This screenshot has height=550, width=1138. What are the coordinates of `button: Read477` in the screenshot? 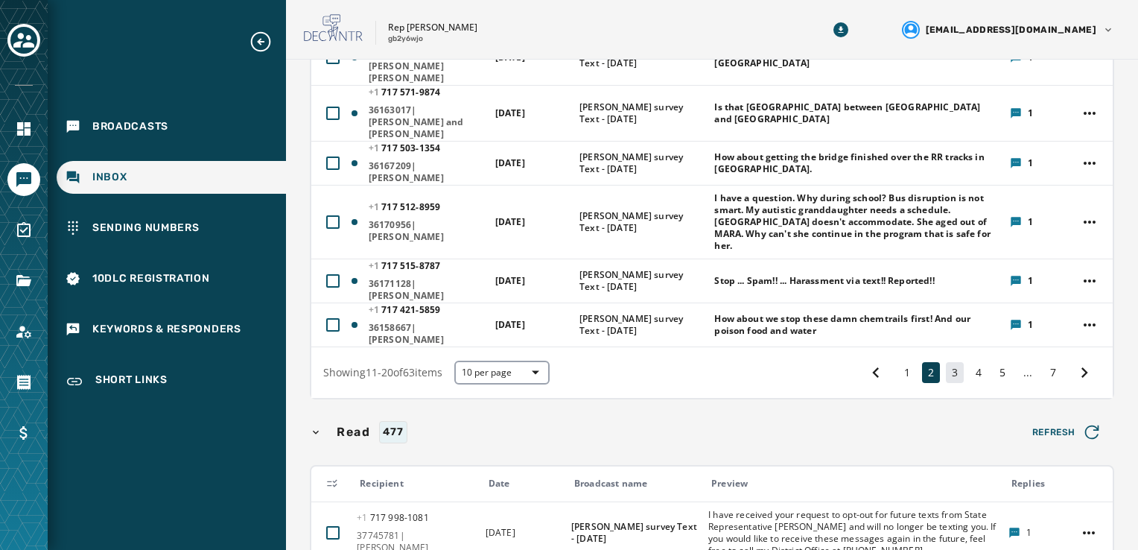 It's located at (665, 432).